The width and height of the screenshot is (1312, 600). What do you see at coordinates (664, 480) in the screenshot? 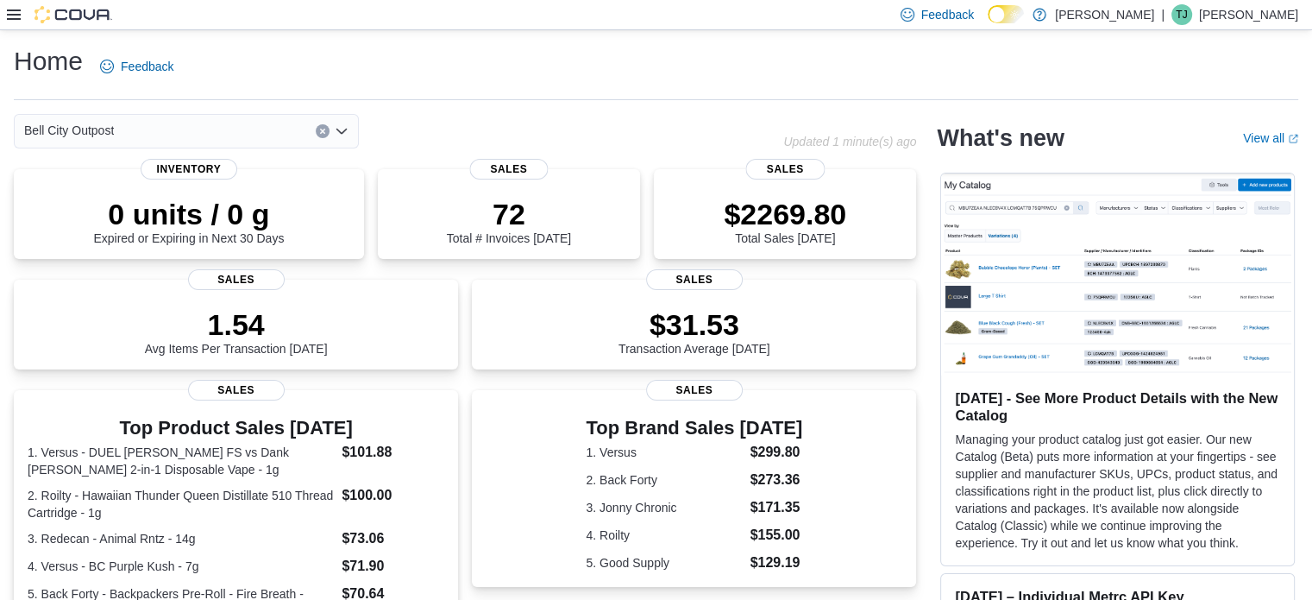
I see `dt: 2. Back Forty` at bounding box center [664, 480].